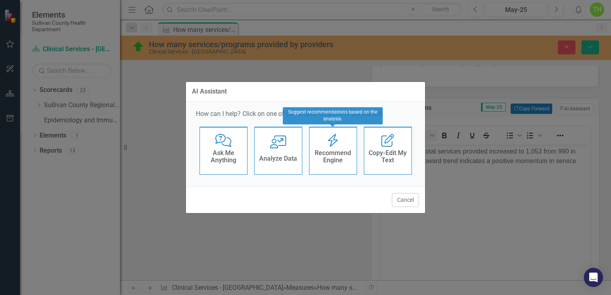 The image size is (611, 295). I want to click on h4: Ask Me Anything, so click(224, 156).